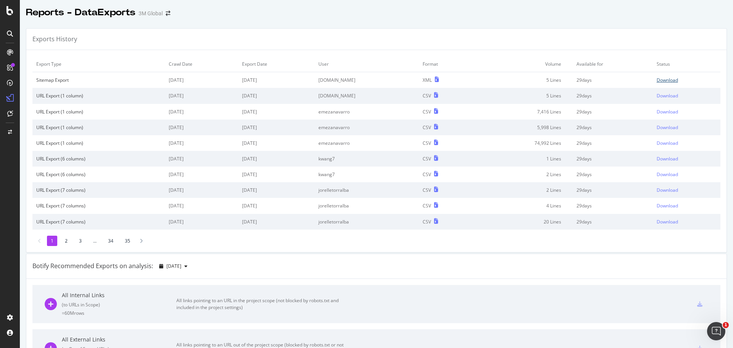 Image resolution: width=733 pixels, height=348 pixels. What do you see at coordinates (524, 112) in the screenshot?
I see `td: 7,416 Lines` at bounding box center [524, 112].